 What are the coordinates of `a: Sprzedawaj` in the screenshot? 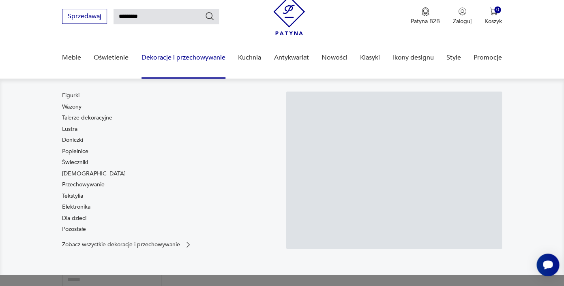 It's located at (84, 17).